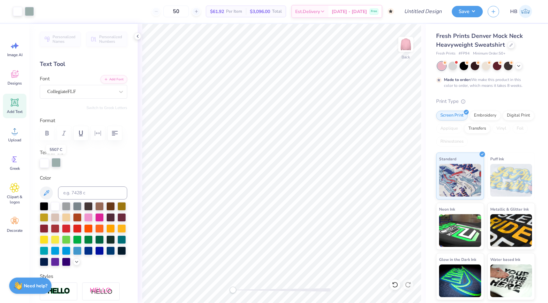 The width and height of the screenshot is (548, 303). What do you see at coordinates (520, 129) in the screenshot?
I see `div: Foil` at bounding box center [520, 129].